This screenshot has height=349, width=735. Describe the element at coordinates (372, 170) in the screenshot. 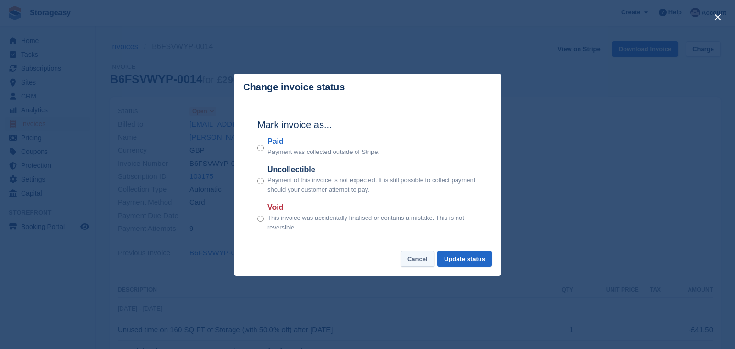

I see `label: Uncollectible` at that location.